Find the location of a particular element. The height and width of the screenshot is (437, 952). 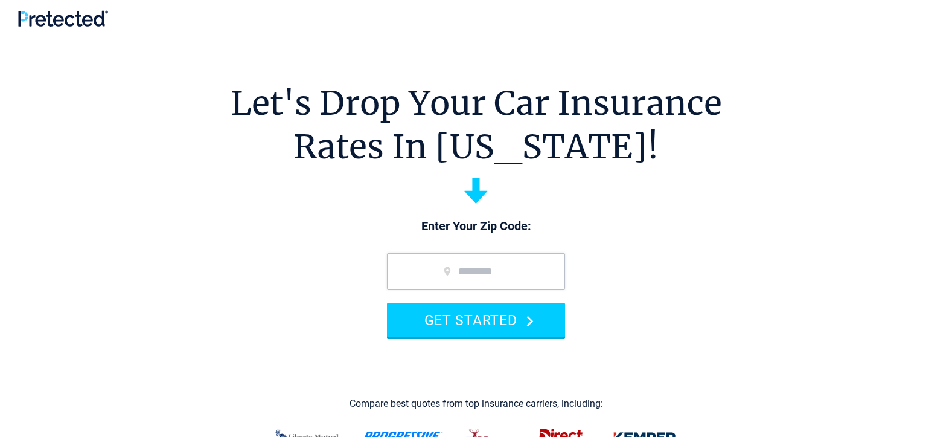

button: GET STARTED is located at coordinates (476, 319).